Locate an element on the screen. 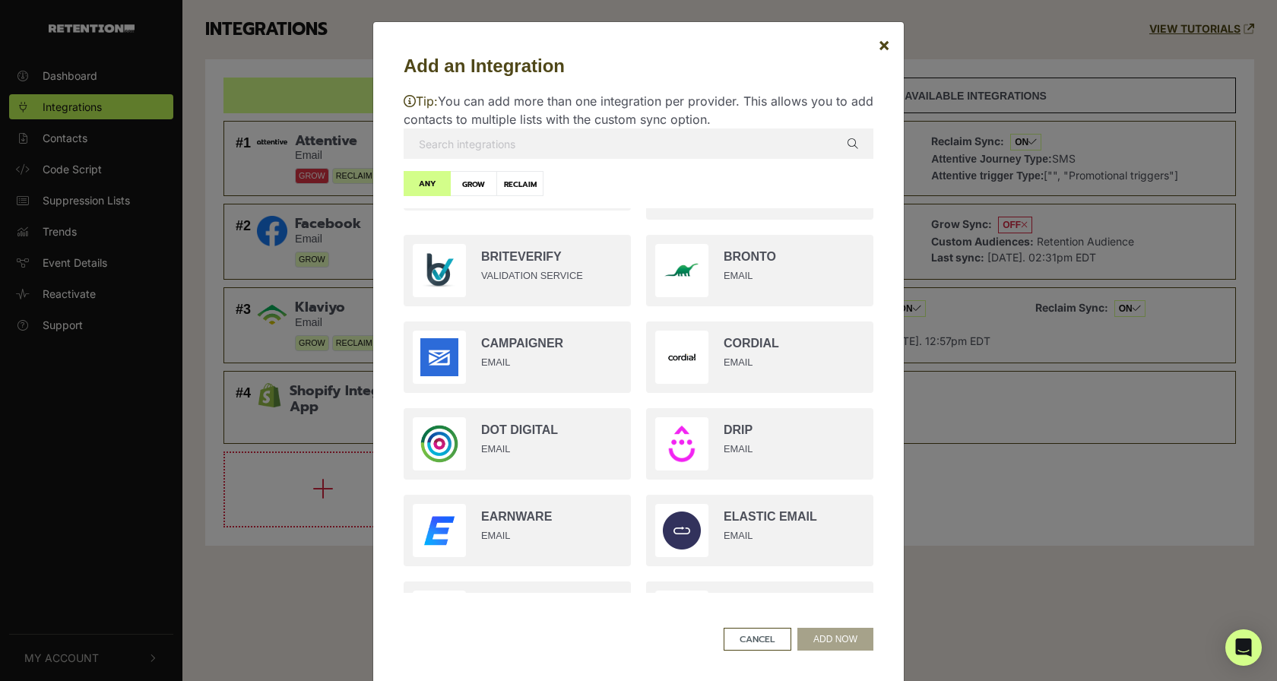 The height and width of the screenshot is (681, 1277). h5: Add an Integration is located at coordinates (638, 66).